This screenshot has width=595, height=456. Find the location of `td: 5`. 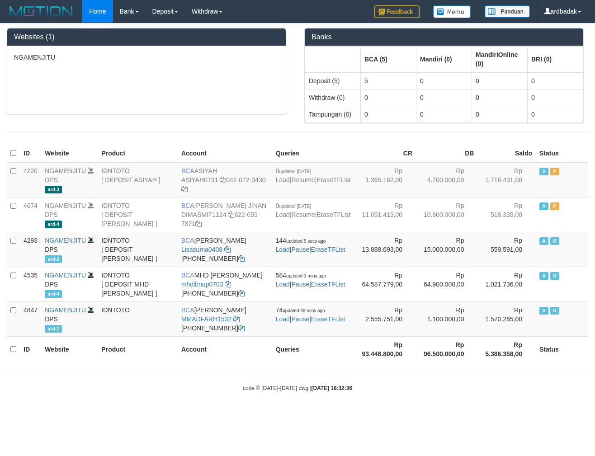

td: 5 is located at coordinates (388, 81).